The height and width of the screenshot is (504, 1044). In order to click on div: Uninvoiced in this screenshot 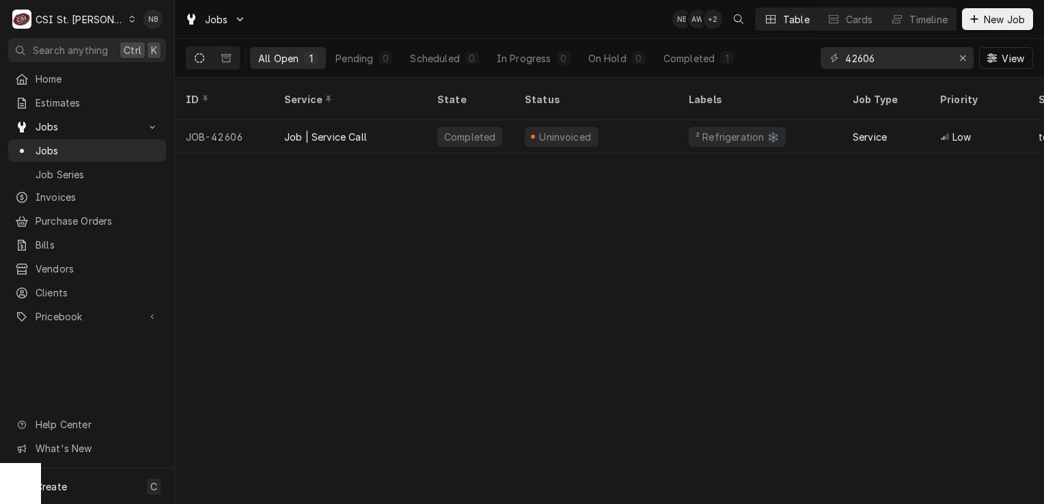, I will do `click(565, 137)`.